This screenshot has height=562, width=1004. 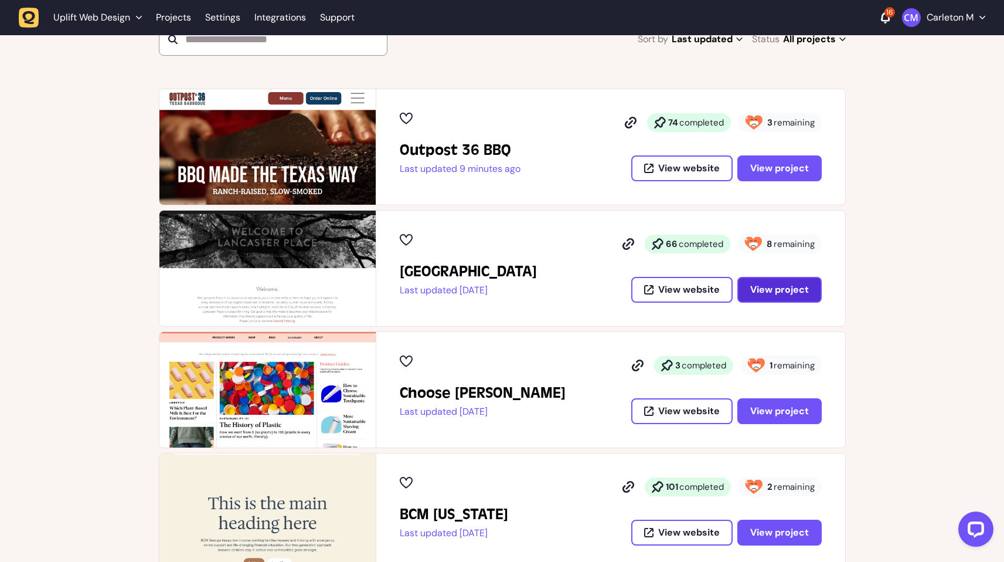 I want to click on span: Uplift Web Design, so click(x=91, y=18).